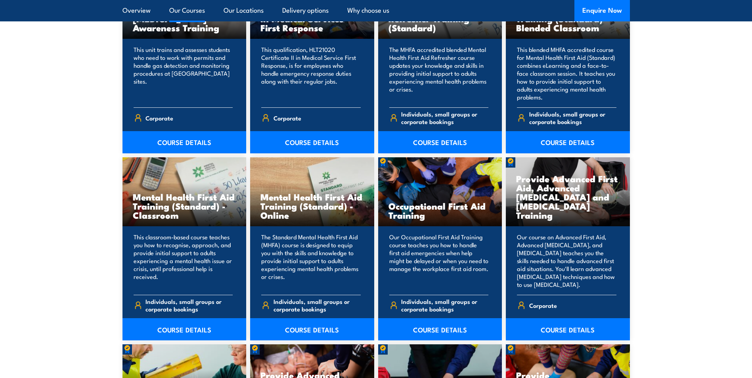  What do you see at coordinates (312, 18) in the screenshot?
I see `h3: HLT21020 Certificate II in Medical Services First Response` at bounding box center [312, 18].